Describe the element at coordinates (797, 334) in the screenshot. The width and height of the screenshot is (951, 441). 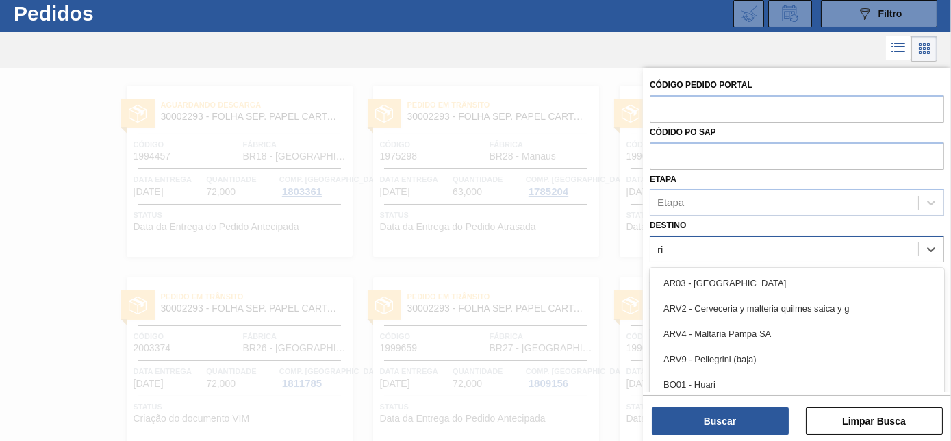
I see `div: ARV4 - Maltaria Pampa SA` at that location.